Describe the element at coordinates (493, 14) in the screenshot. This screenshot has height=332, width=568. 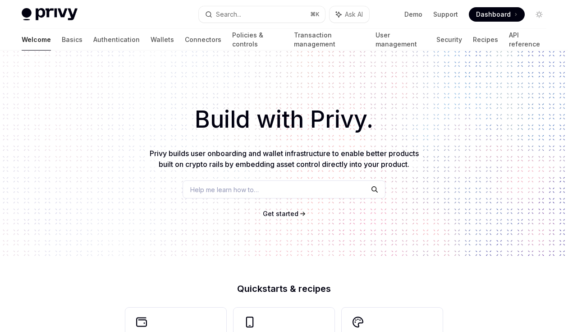
I see `span: Dashboard` at that location.